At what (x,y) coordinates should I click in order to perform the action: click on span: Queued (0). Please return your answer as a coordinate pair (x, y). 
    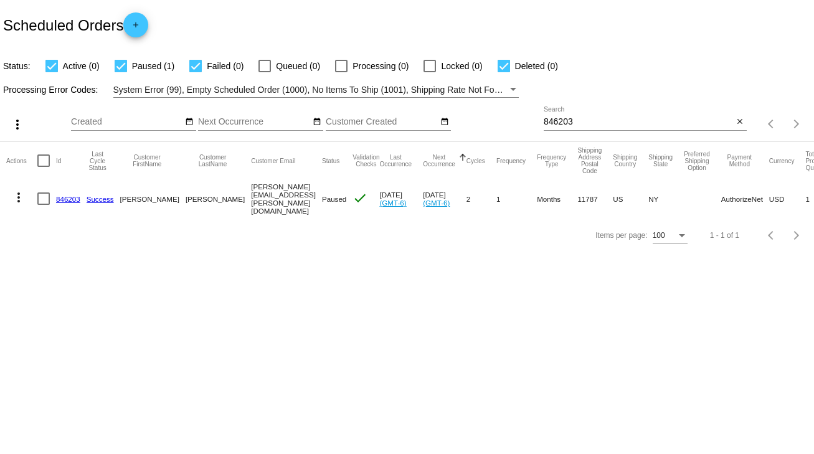
    Looking at the image, I should click on (298, 66).